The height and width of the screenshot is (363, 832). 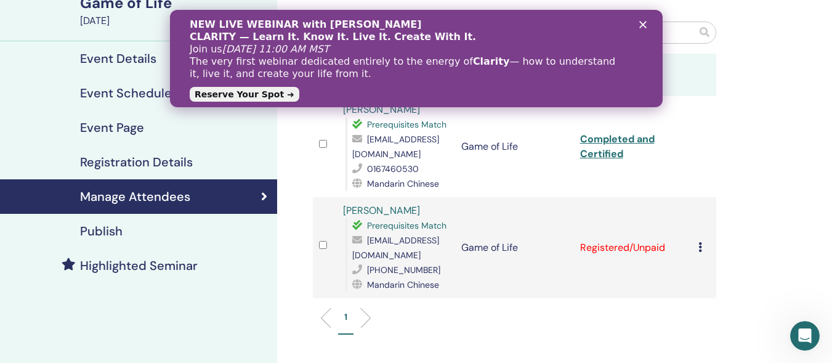 What do you see at coordinates (345, 316) in the screenshot?
I see `p: 1` at bounding box center [345, 316].